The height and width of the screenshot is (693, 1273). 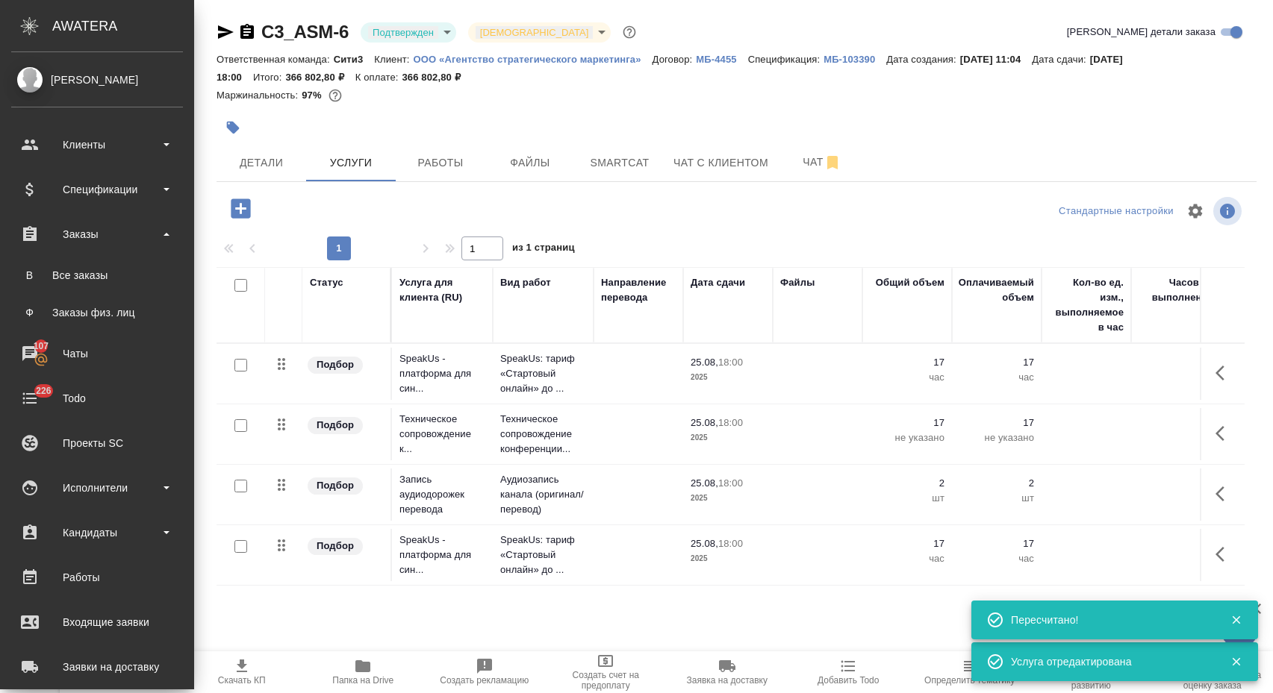 I want to click on div: Кол-во ед. изм., выполняемое в час, so click(x=1086, y=305).